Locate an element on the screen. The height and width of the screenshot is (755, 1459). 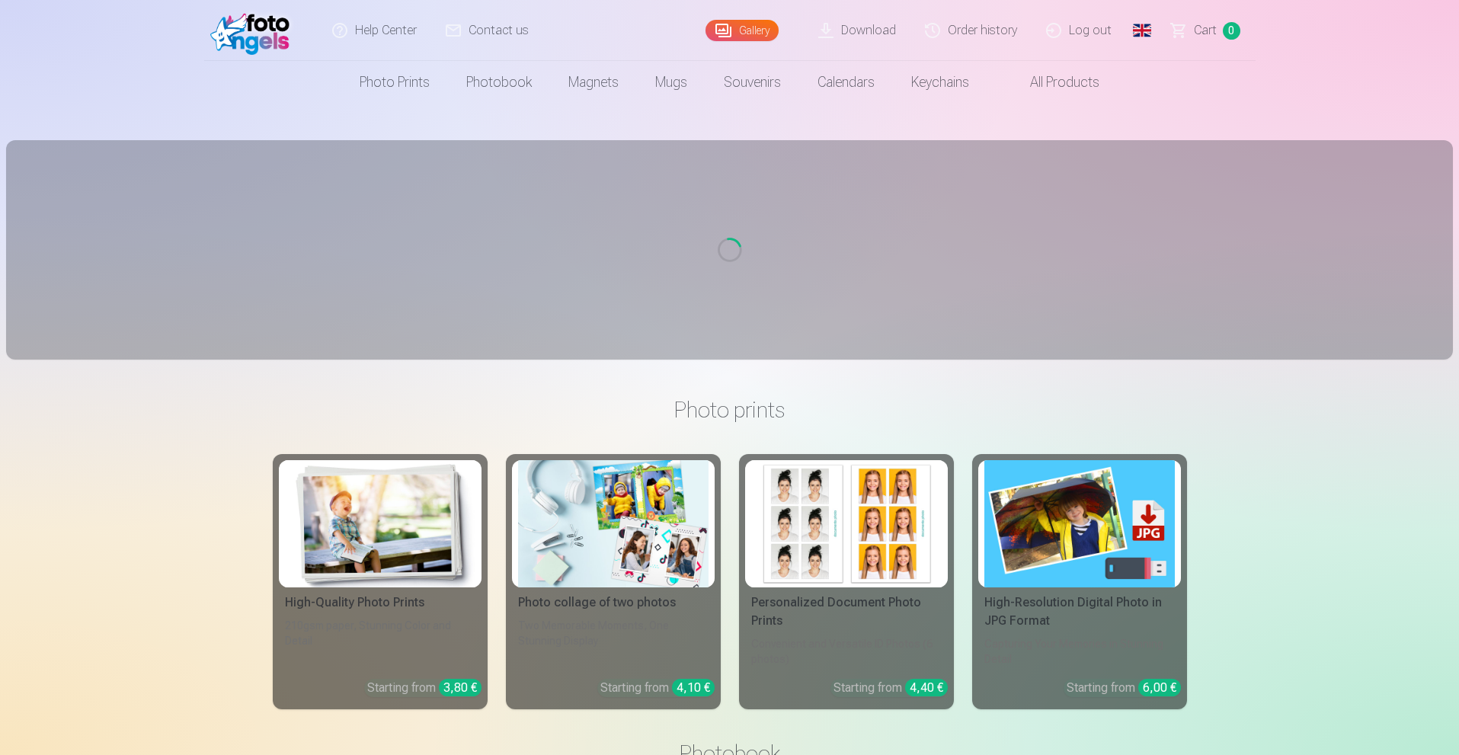
div: Personalized Document Photo Prints is located at coordinates (846, 612).